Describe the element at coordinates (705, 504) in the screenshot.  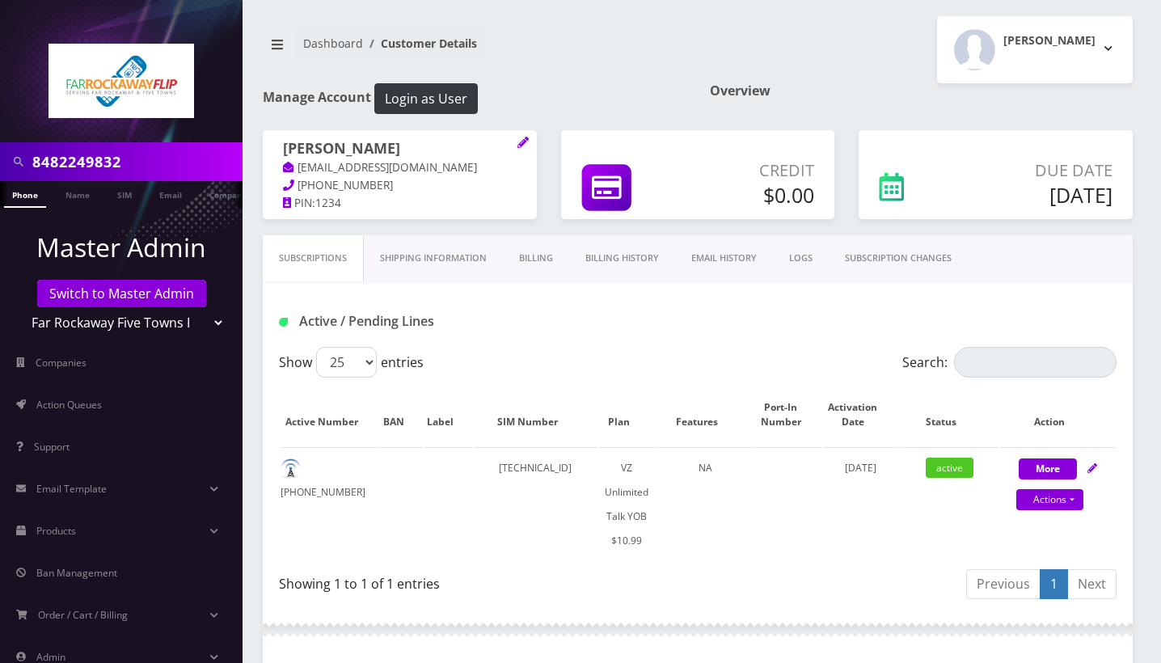
I see `td: NA` at that location.